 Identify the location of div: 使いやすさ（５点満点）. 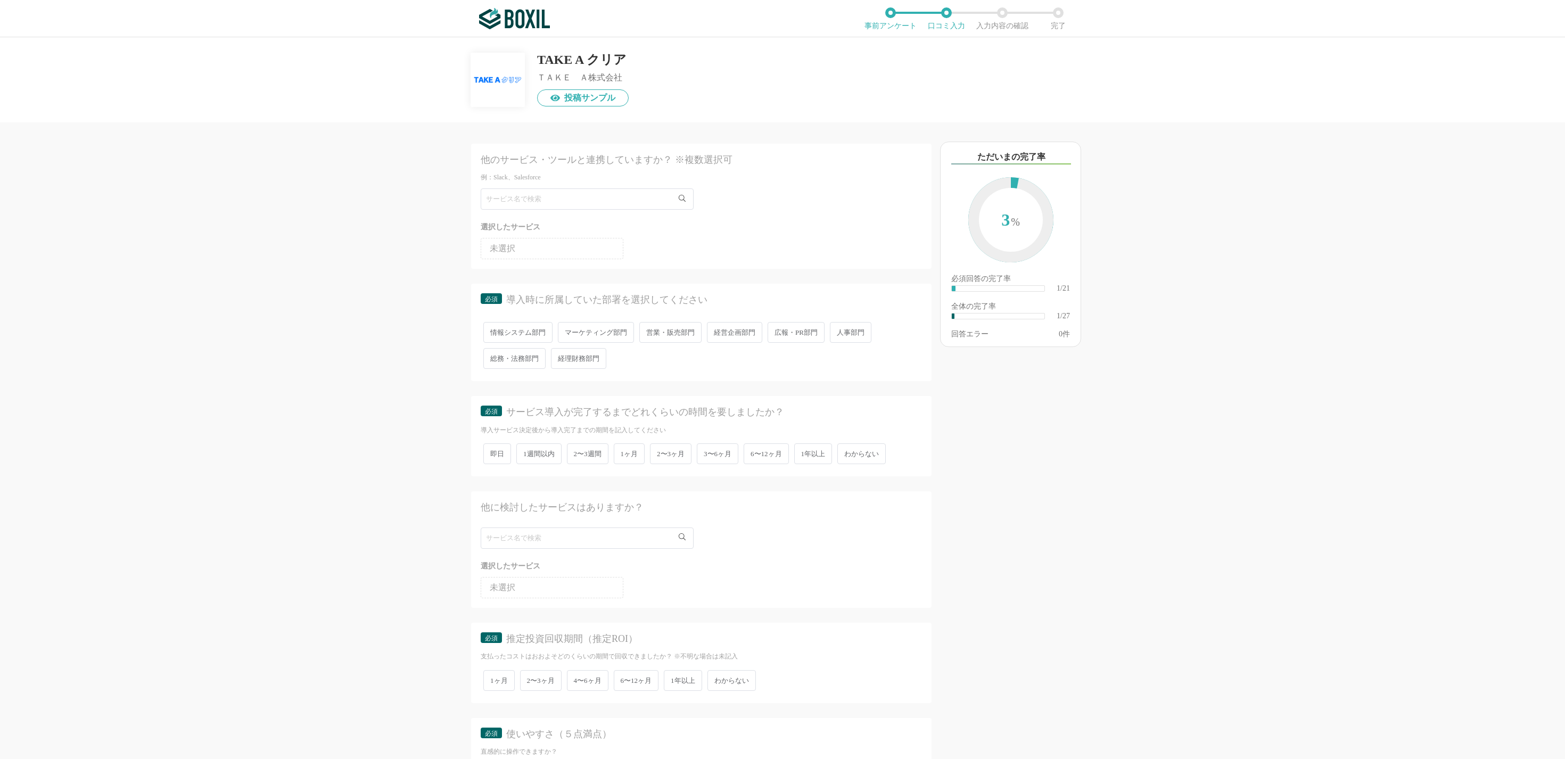
(705, 734).